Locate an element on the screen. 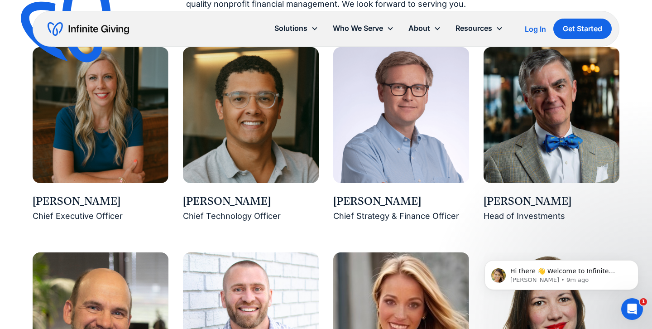  div: message notification from Kasey, 9m ago. Hi there 👋 Welcome to Infinite Giving. If you have any q... is located at coordinates (91, 34).